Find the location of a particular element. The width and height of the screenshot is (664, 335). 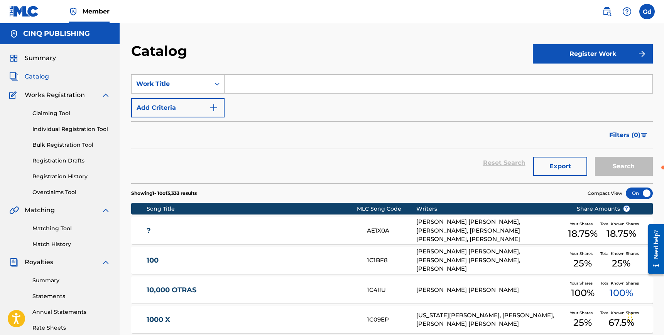

img: MLC Logo is located at coordinates (24, 11).